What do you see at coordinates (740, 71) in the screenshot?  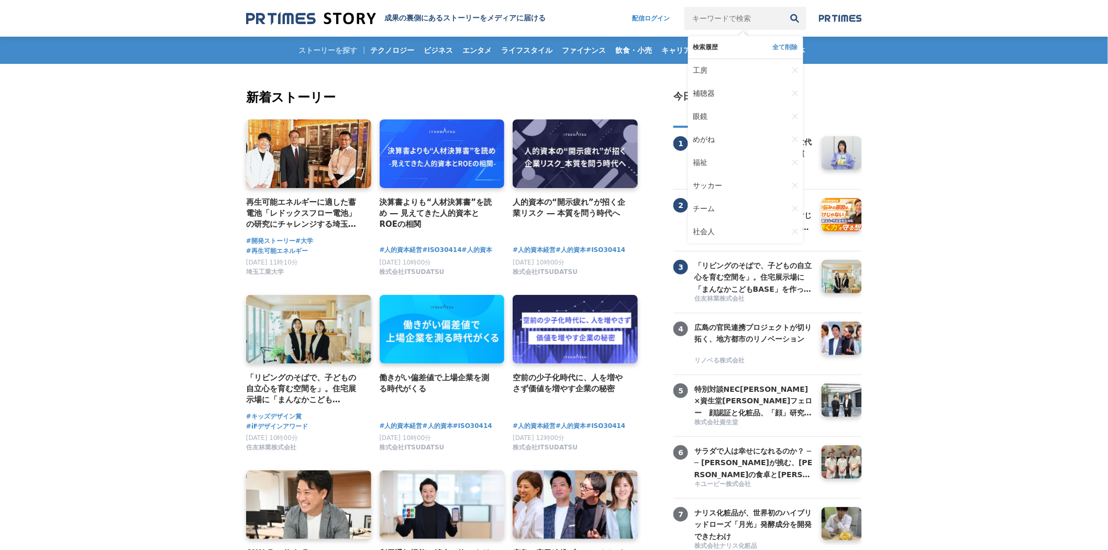 I see `a: 工房` at bounding box center [740, 71].